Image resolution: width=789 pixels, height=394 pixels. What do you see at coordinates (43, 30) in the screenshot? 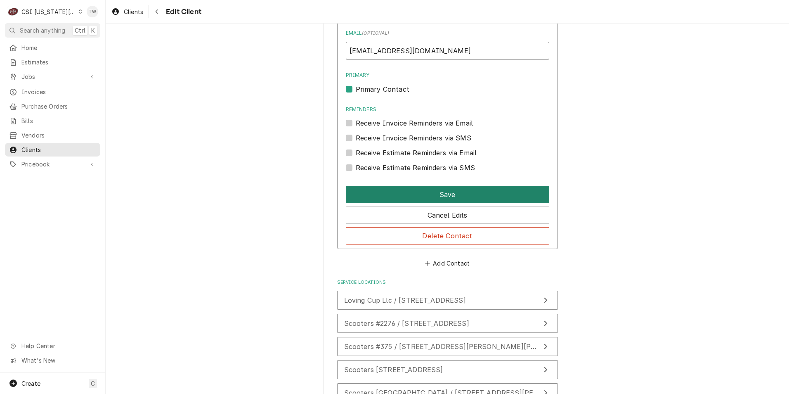
I see `span: Search anything` at bounding box center [43, 30].